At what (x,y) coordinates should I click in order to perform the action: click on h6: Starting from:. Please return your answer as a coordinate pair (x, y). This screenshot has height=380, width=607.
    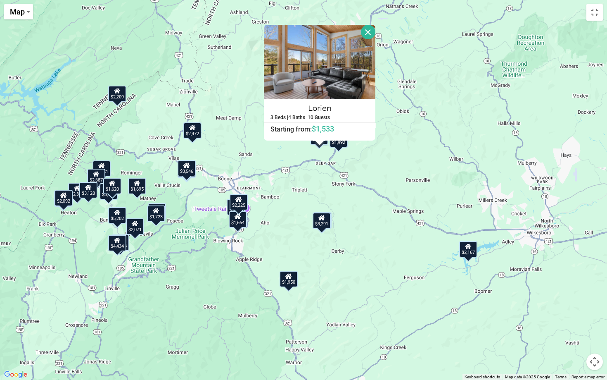
    Looking at the image, I should click on (320, 129).